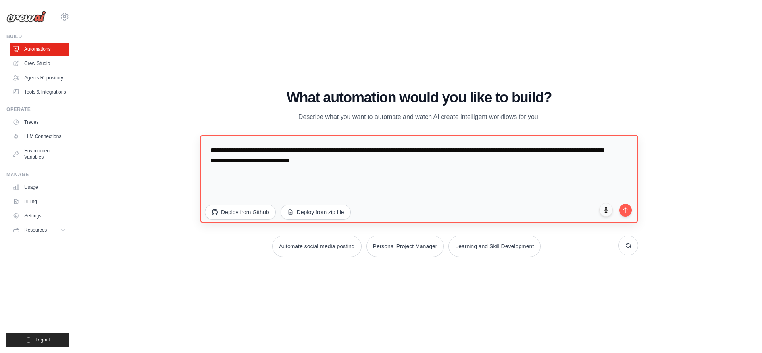 The width and height of the screenshot is (762, 353). I want to click on a: LLM Connections, so click(39, 136).